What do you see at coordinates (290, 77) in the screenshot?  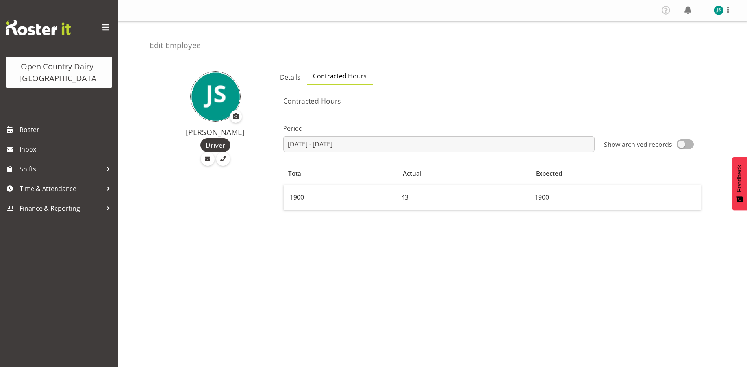 I see `span: Details` at bounding box center [290, 77].